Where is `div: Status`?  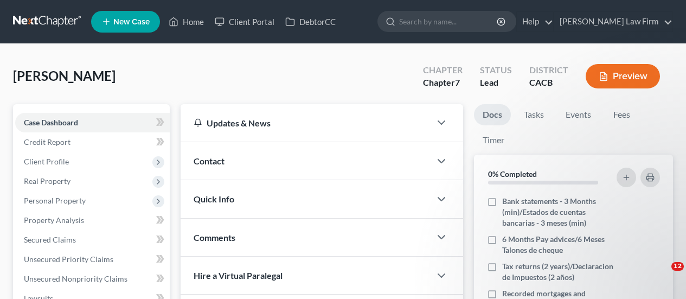
div: Status is located at coordinates (495, 70).